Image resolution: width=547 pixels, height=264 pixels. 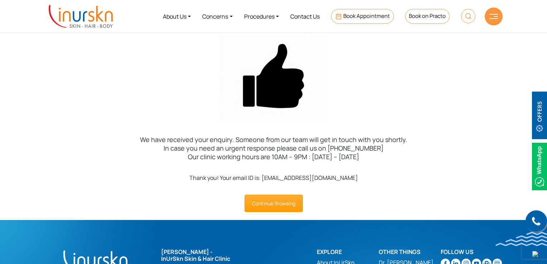 What do you see at coordinates (427, 16) in the screenshot?
I see `span: Book on Practo` at bounding box center [427, 16].